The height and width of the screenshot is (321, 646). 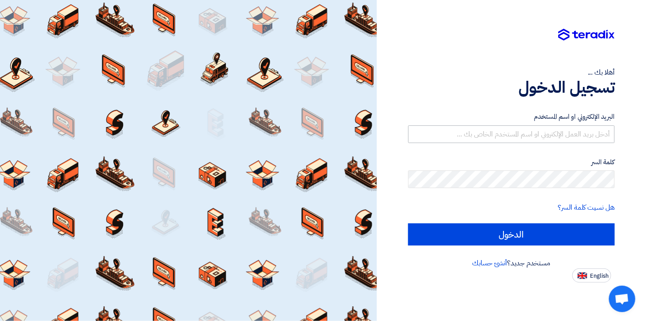 What do you see at coordinates (511, 234) in the screenshot?
I see `input: الدخول` at bounding box center [511, 234].